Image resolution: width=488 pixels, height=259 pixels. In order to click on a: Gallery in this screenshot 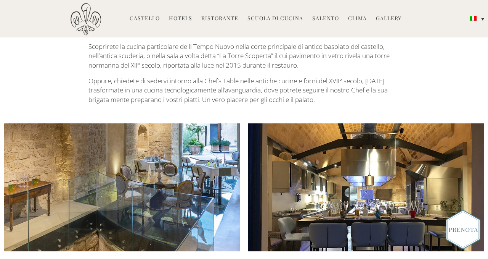, I will do `click(389, 19)`.